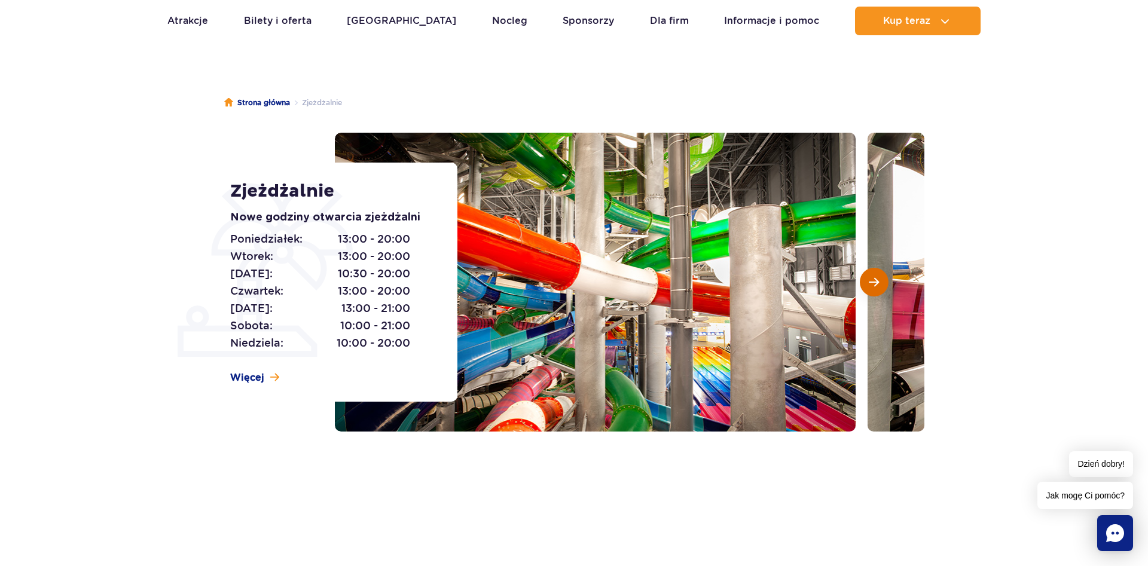 This screenshot has height=566, width=1148. I want to click on a: Nocleg, so click(509, 21).